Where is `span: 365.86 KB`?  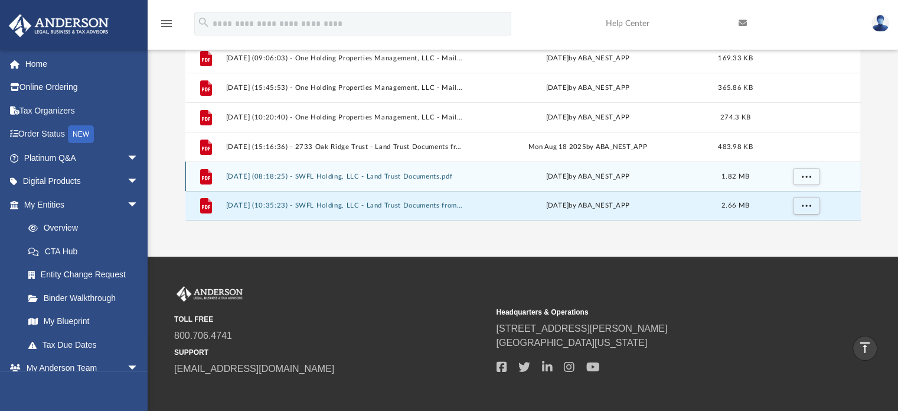 span: 365.86 KB is located at coordinates (735, 87).